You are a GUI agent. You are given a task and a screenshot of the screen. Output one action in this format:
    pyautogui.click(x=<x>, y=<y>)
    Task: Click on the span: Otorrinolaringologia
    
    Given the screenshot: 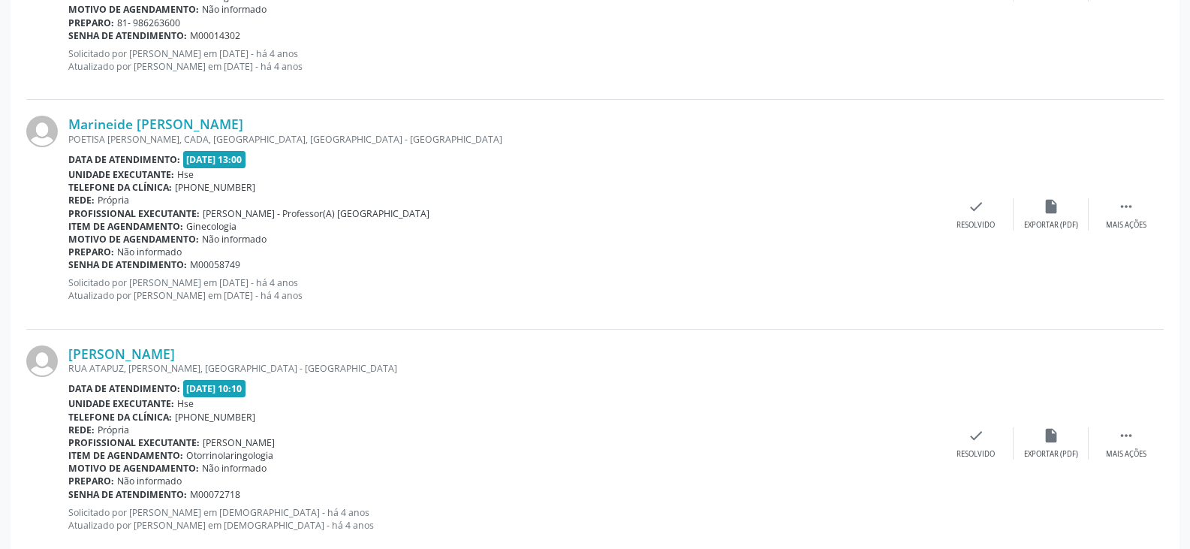 What is the action you would take?
    pyautogui.click(x=230, y=455)
    